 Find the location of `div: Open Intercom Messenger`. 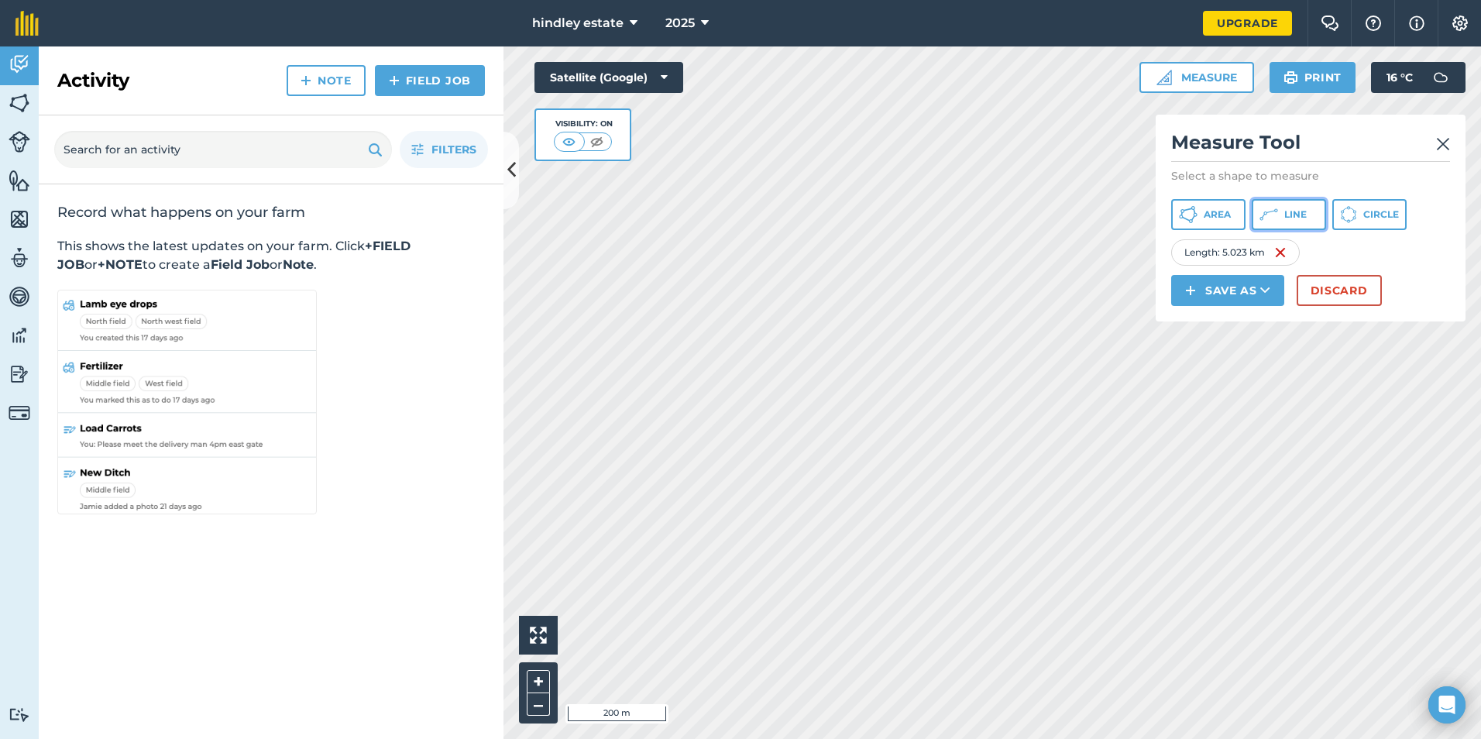

div: Open Intercom Messenger is located at coordinates (1447, 705).